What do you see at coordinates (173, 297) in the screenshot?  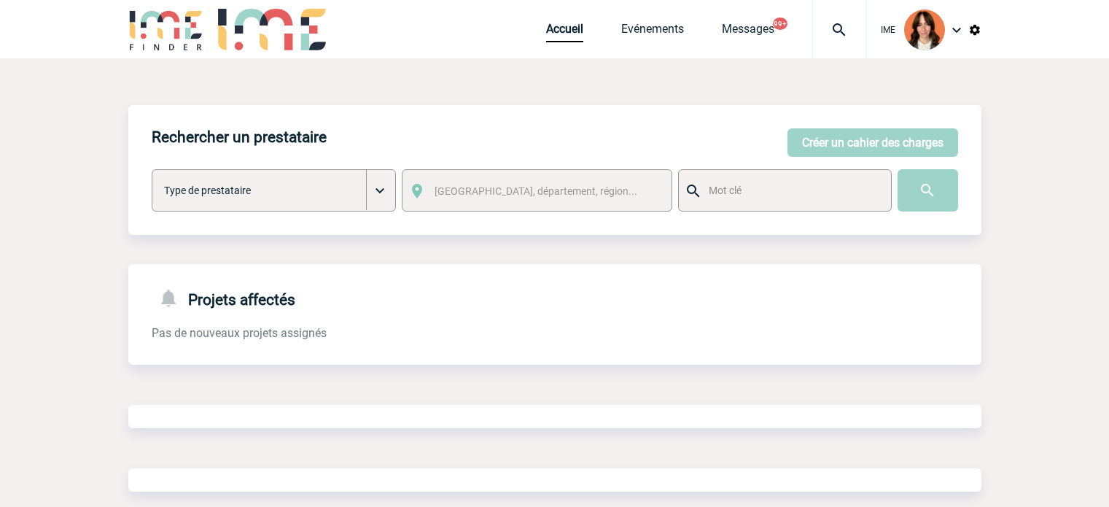 I see `img: notifications-24-px-g.png` at bounding box center [173, 297].